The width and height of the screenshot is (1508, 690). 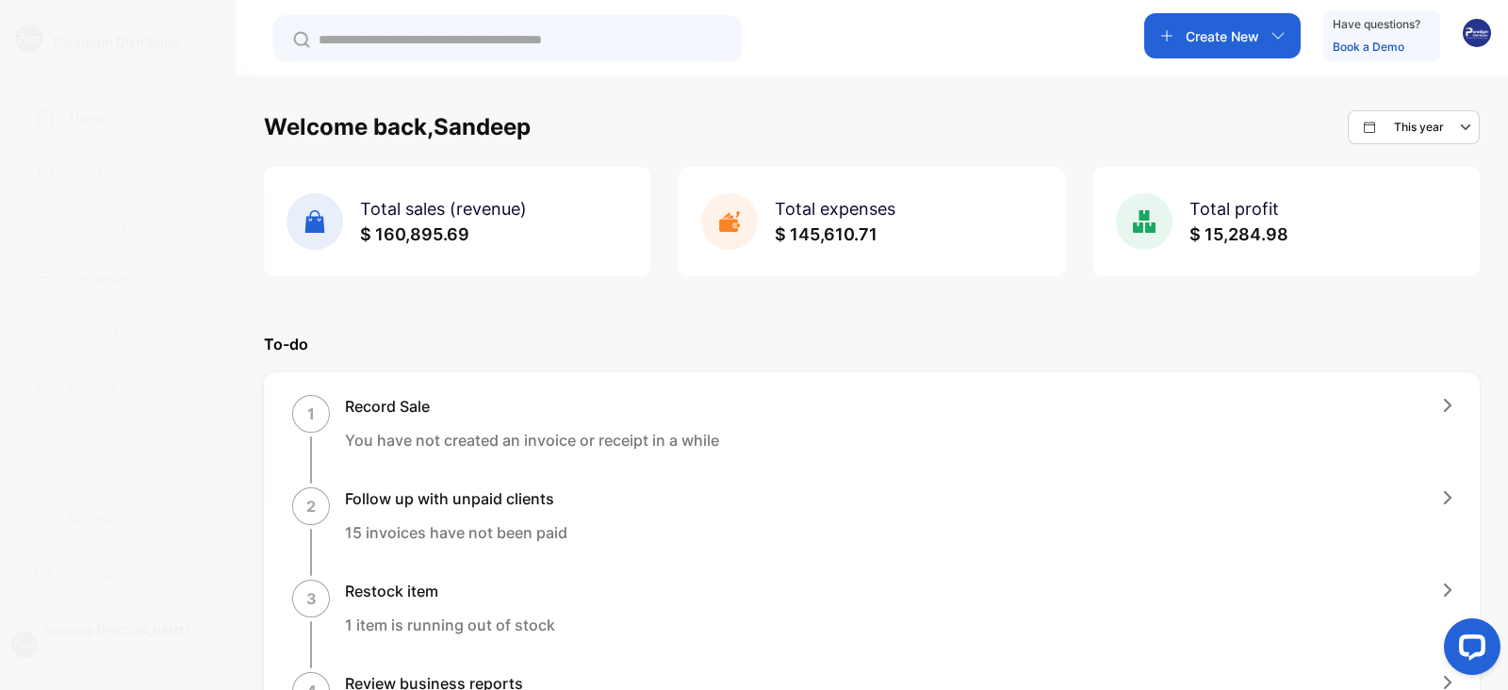 I want to click on span: $ 145,610.71, so click(x=826, y=234).